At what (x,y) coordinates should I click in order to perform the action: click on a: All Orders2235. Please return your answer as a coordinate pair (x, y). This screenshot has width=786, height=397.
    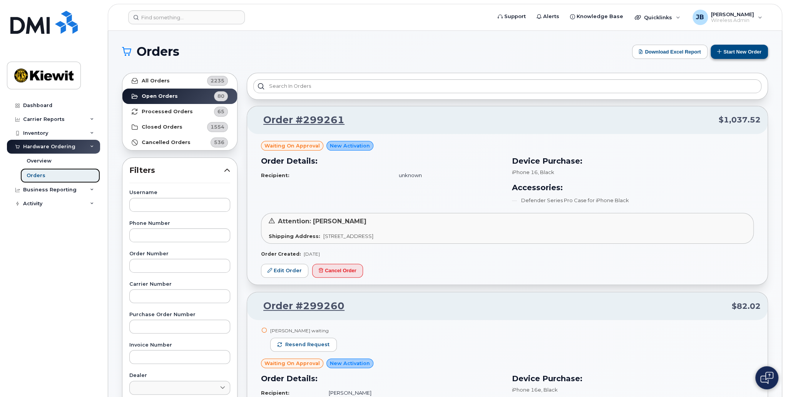
    Looking at the image, I should click on (180, 81).